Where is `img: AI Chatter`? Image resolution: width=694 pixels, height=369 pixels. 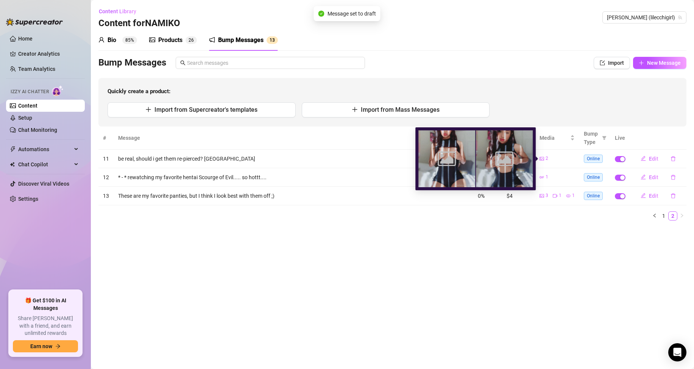
img: AI Chatter is located at coordinates (58, 91).